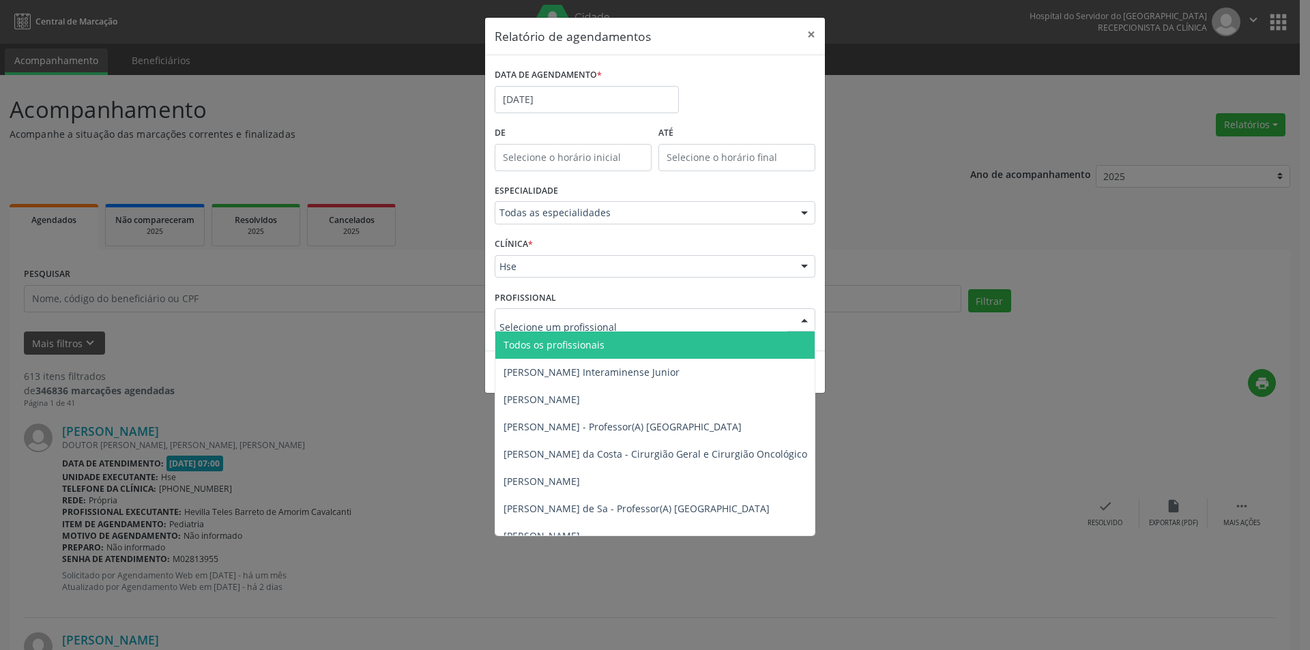 The height and width of the screenshot is (650, 1310). I want to click on span: Todos os profissionais, so click(554, 345).